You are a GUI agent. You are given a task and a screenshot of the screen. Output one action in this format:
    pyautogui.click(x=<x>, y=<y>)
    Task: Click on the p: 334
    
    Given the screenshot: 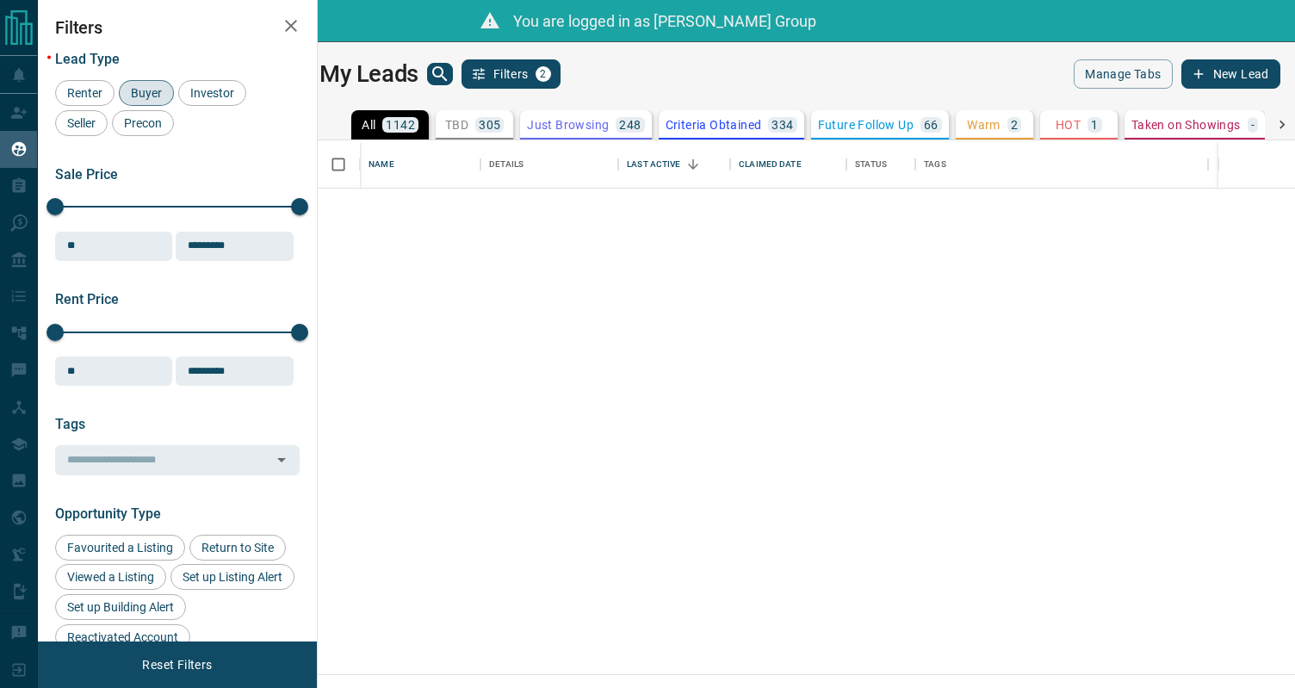 What is the action you would take?
    pyautogui.click(x=782, y=125)
    